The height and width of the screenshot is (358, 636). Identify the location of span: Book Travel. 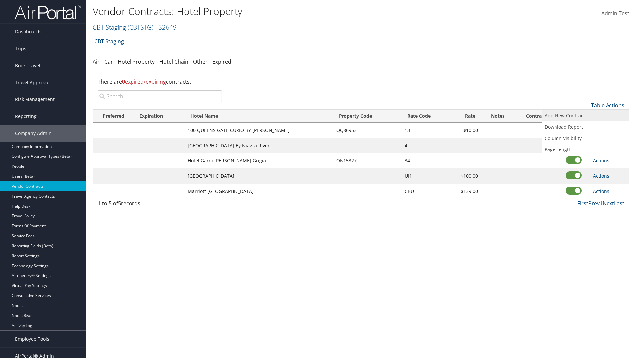
(28, 66).